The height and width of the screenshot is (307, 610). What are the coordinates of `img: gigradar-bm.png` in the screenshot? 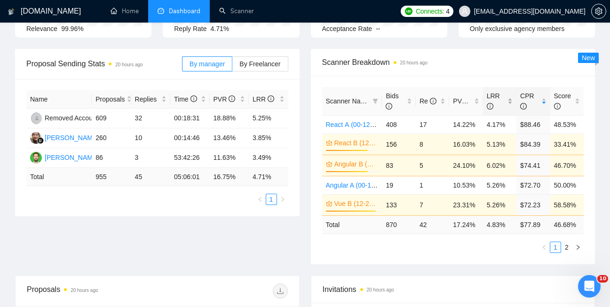 It's located at (40, 141).